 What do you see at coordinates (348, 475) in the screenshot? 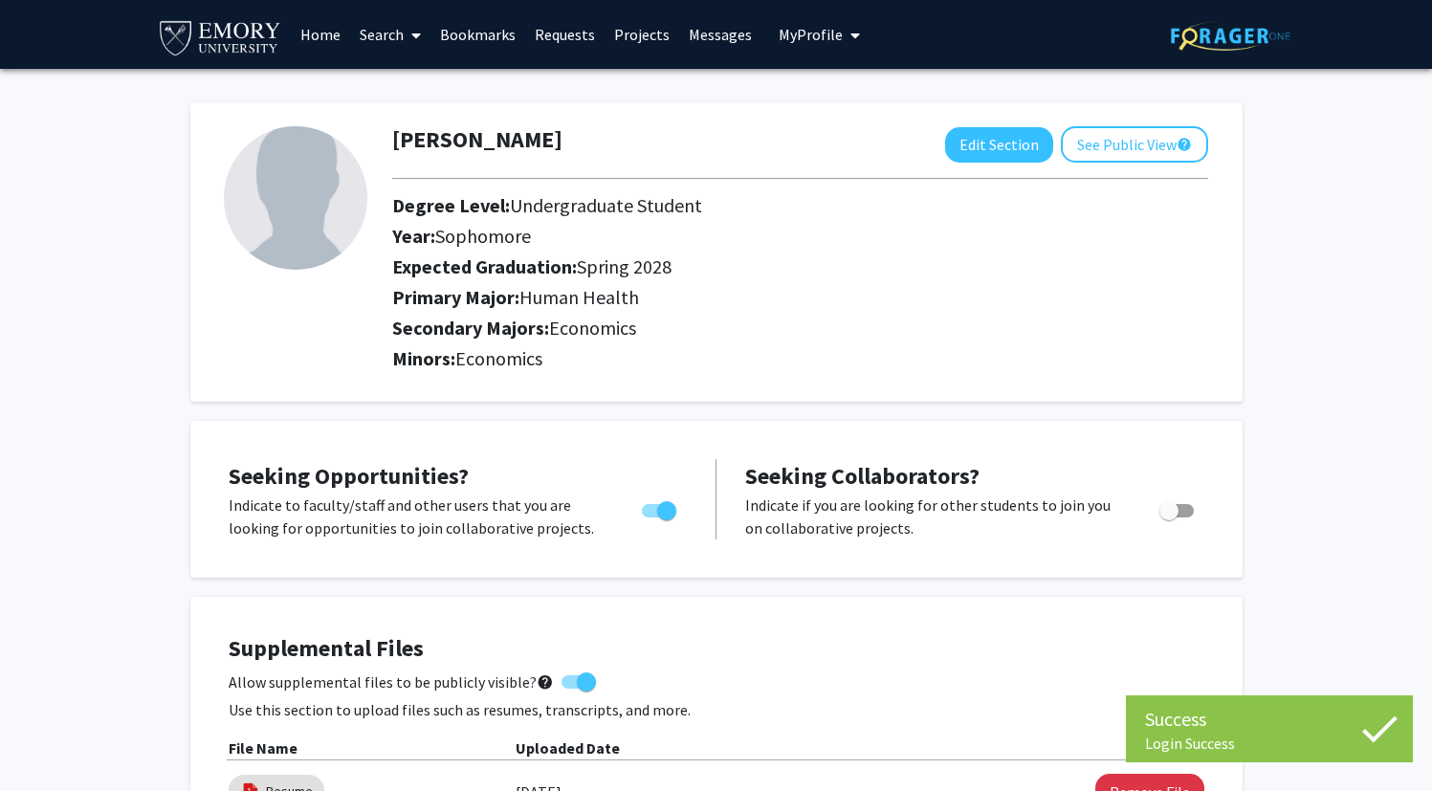
I see `span: Seeking Opportunities?` at bounding box center [348, 475].